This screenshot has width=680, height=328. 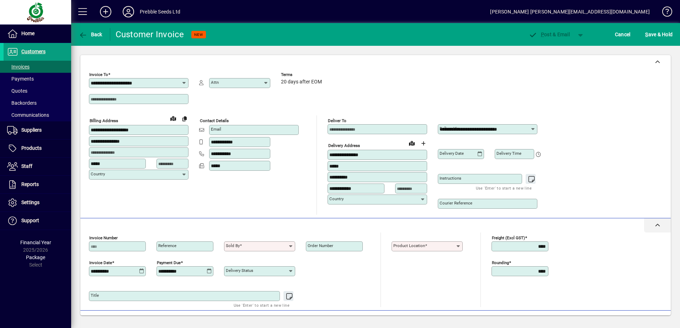 What do you see at coordinates (18, 67) in the screenshot?
I see `span: Invoices` at bounding box center [18, 67].